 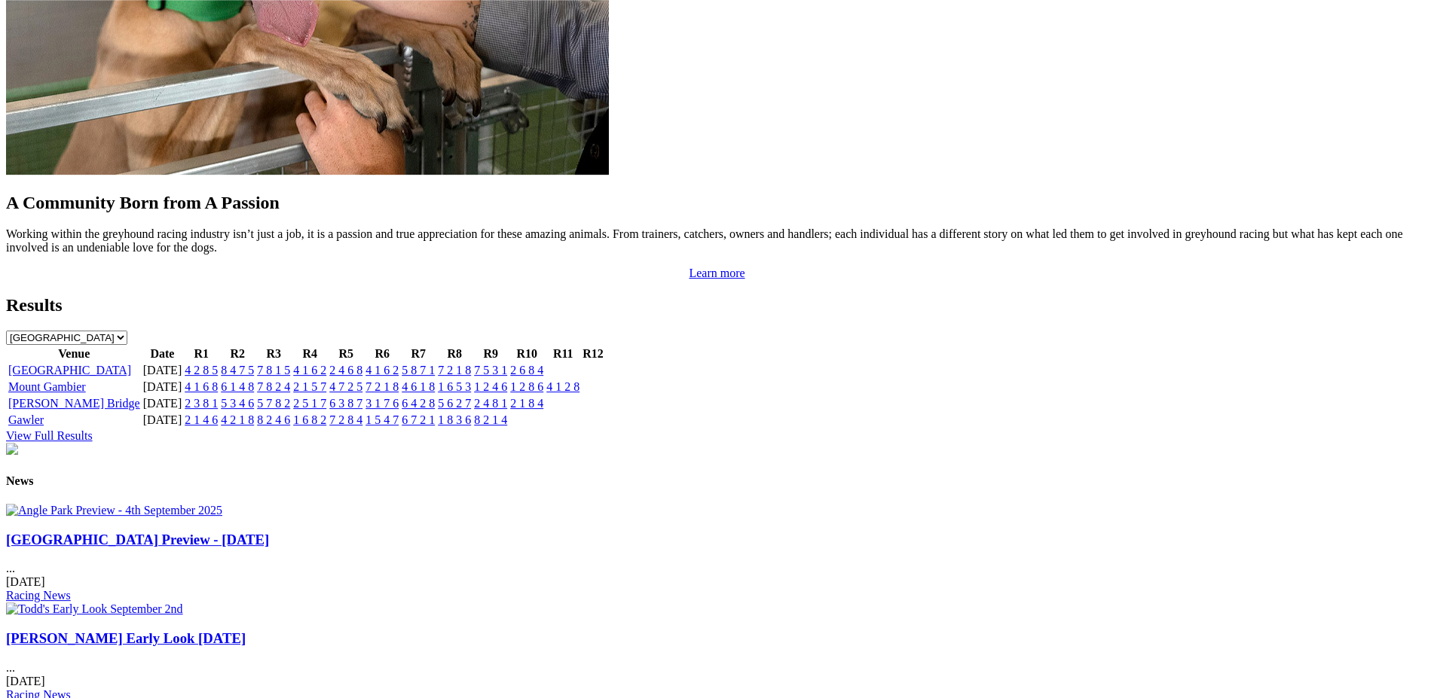 What do you see at coordinates (418, 354) in the screenshot?
I see `th: R7` at bounding box center [418, 354].